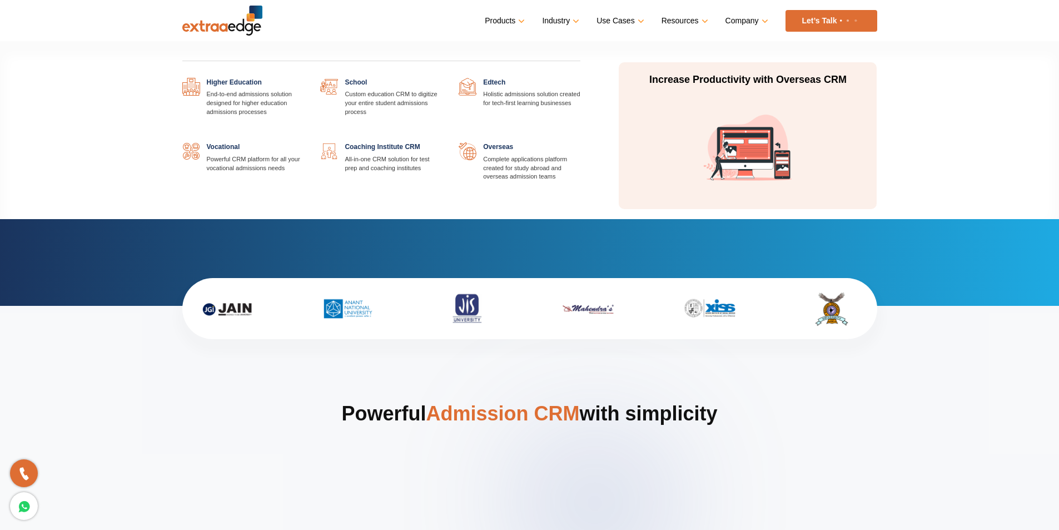  Describe the element at coordinates (746, 21) in the screenshot. I see `a: Company` at that location.